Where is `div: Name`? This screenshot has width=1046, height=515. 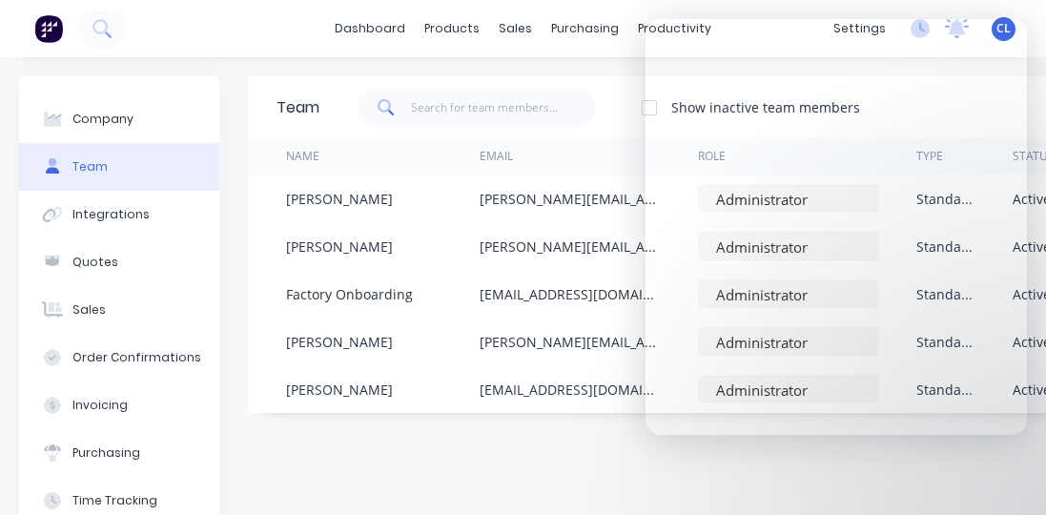 div: Name is located at coordinates (302, 156).